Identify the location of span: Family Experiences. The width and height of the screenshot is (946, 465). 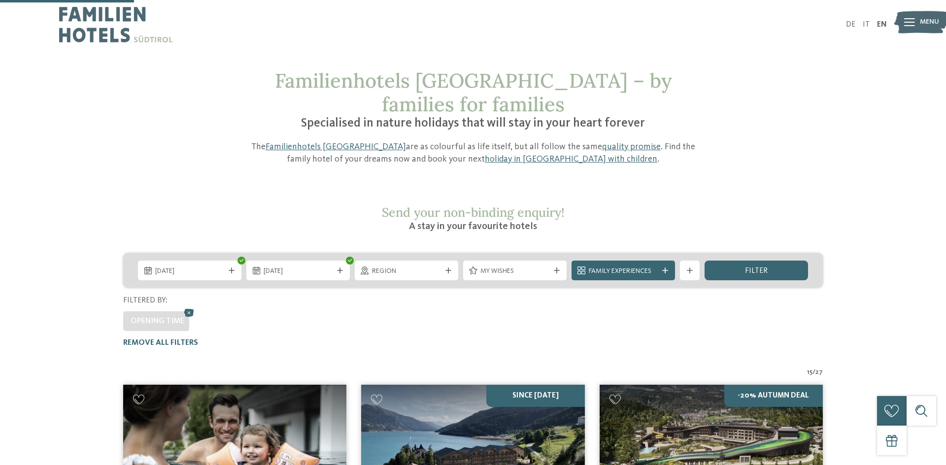
(623, 271).